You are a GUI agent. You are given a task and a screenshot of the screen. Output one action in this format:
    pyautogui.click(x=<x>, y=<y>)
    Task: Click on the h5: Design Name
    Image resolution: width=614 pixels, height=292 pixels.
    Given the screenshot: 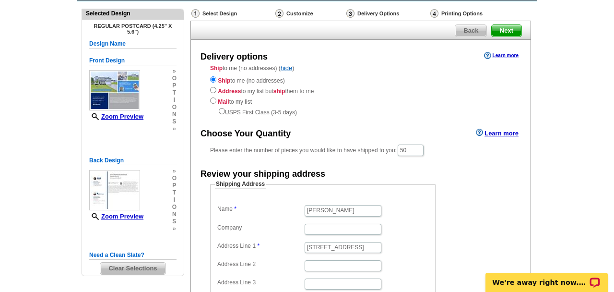 What is the action you would take?
    pyautogui.click(x=133, y=44)
    